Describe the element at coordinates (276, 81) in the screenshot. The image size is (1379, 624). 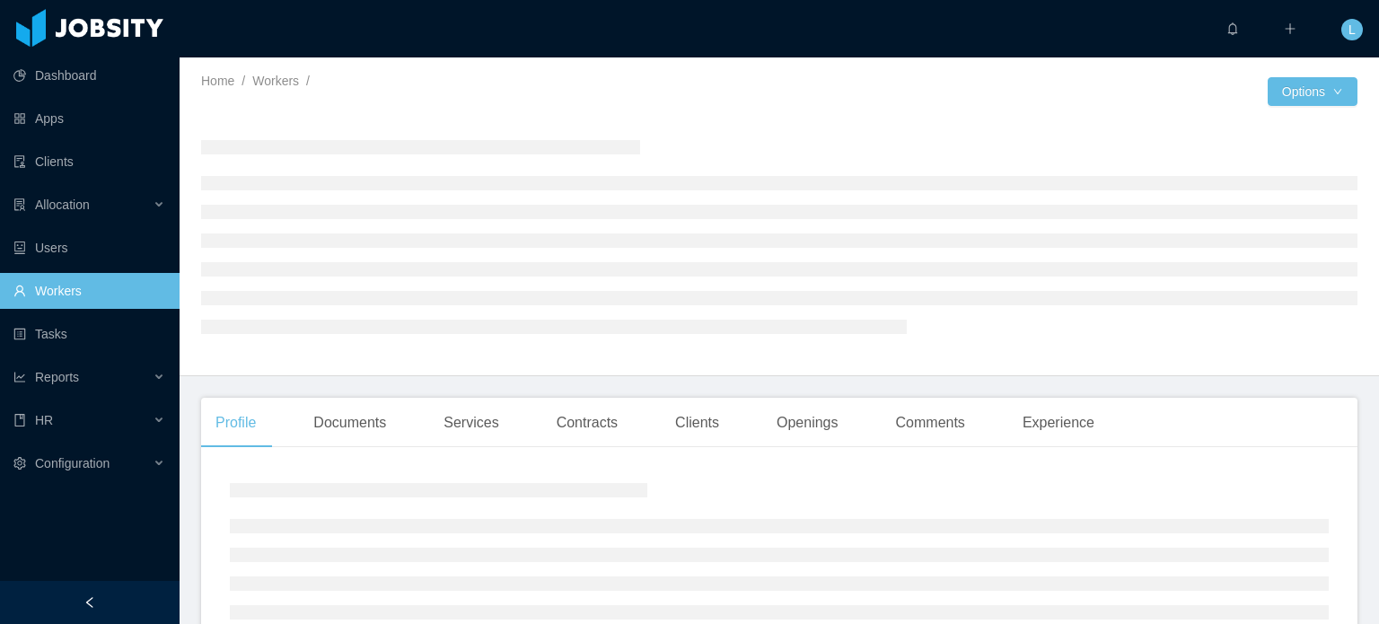
I see `a: Workers` at that location.